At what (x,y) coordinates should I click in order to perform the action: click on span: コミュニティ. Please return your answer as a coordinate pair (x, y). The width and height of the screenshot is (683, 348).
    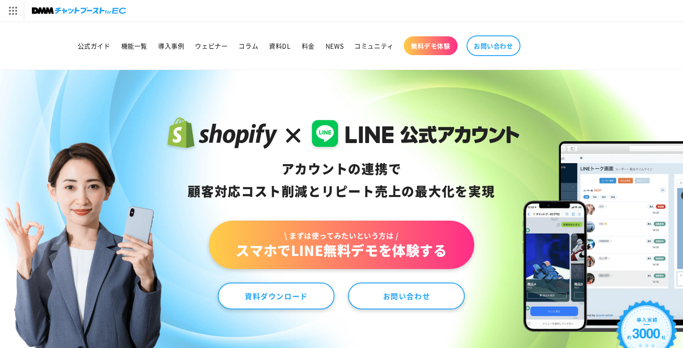
    Looking at the image, I should click on (374, 46).